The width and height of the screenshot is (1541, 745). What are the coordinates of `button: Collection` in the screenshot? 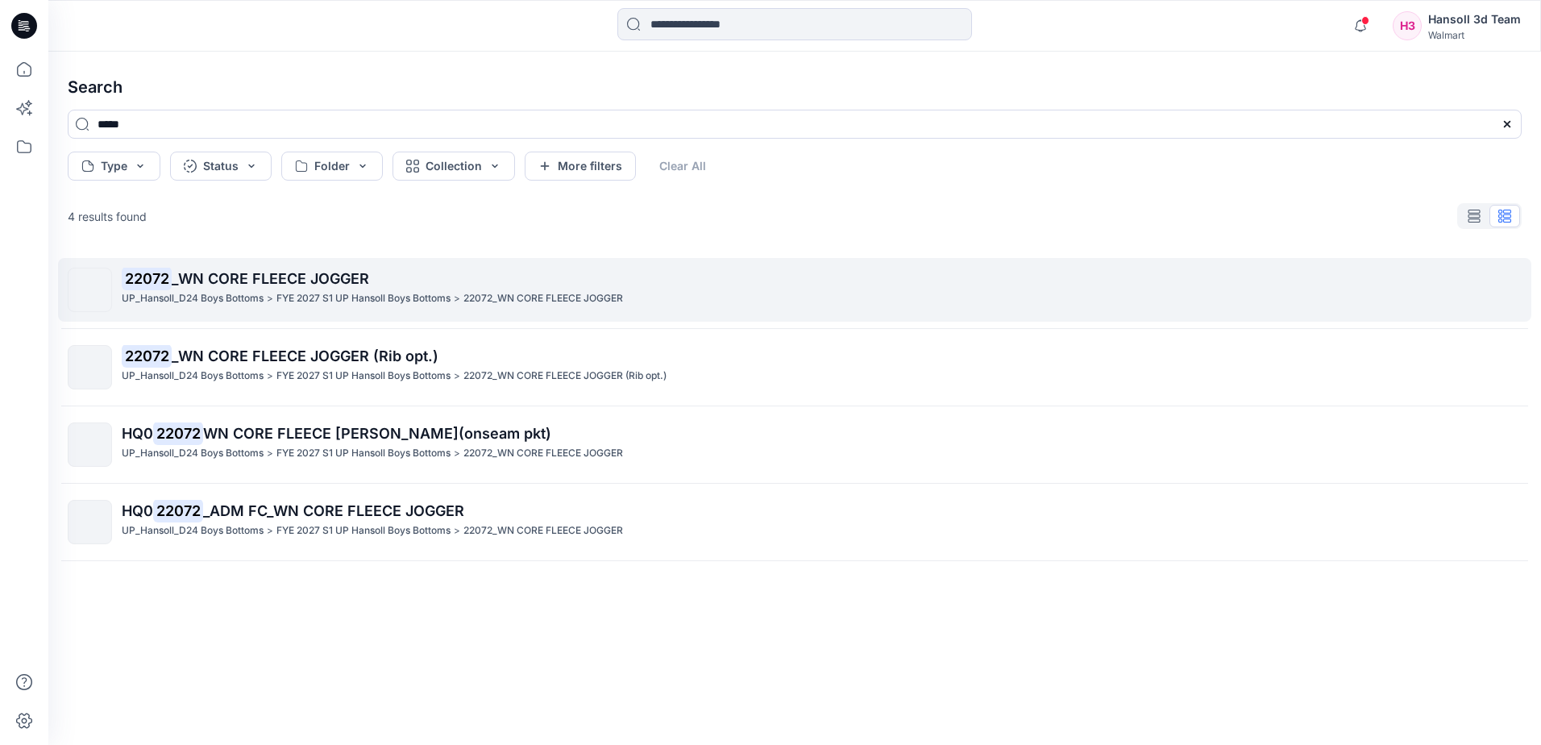 It's located at (454, 166).